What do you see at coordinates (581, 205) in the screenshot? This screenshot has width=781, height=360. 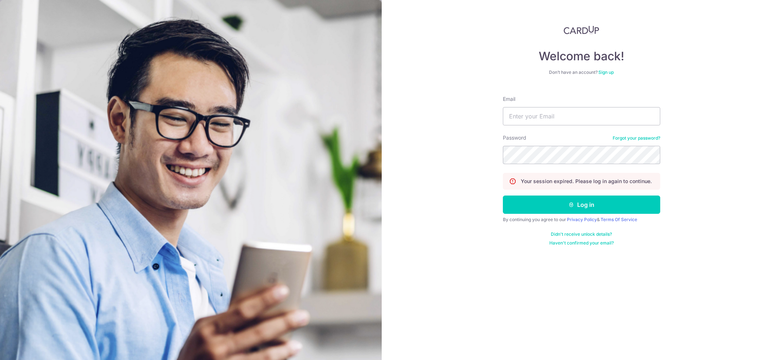 I see `button: Log in` at bounding box center [581, 205].